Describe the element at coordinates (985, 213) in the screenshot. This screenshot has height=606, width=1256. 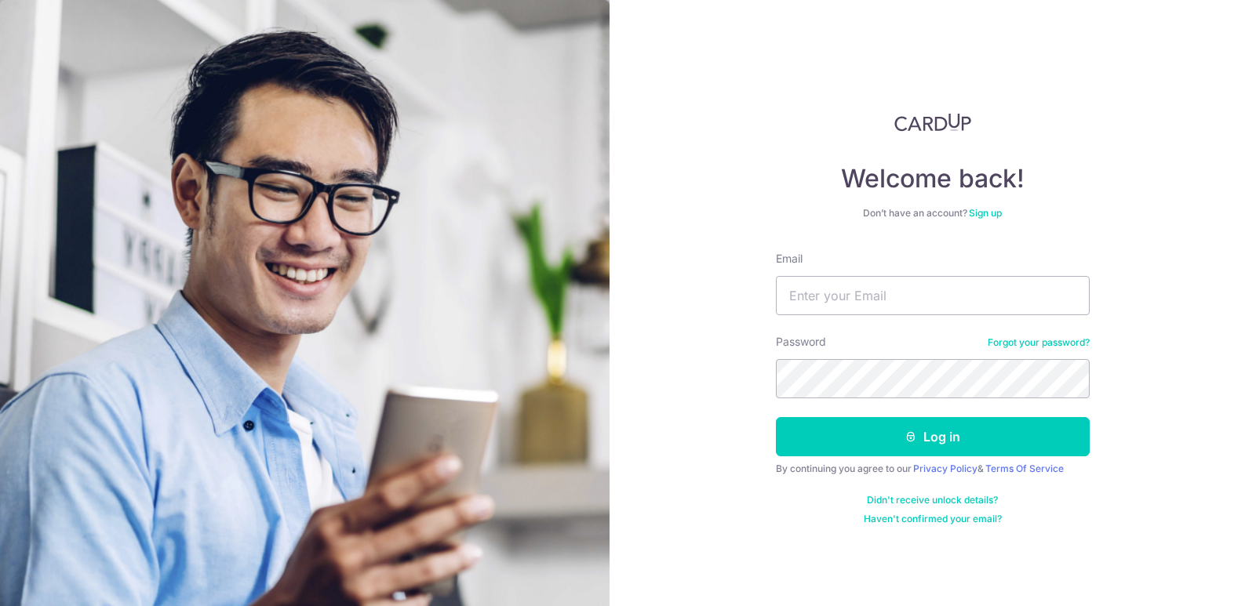
I see `a: Sign up` at that location.